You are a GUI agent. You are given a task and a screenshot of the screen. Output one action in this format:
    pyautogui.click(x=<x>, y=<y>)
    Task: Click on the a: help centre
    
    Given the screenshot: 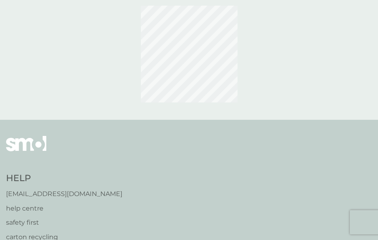 What is the action you would take?
    pyautogui.click(x=64, y=208)
    